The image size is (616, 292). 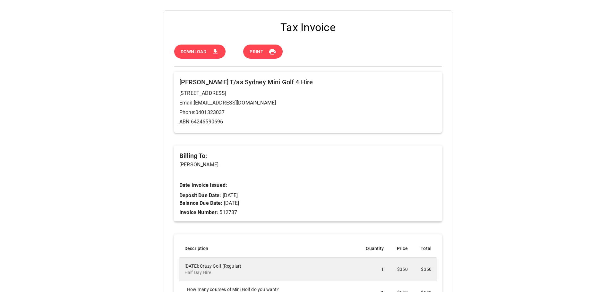 I want to click on th: Total, so click(x=425, y=249).